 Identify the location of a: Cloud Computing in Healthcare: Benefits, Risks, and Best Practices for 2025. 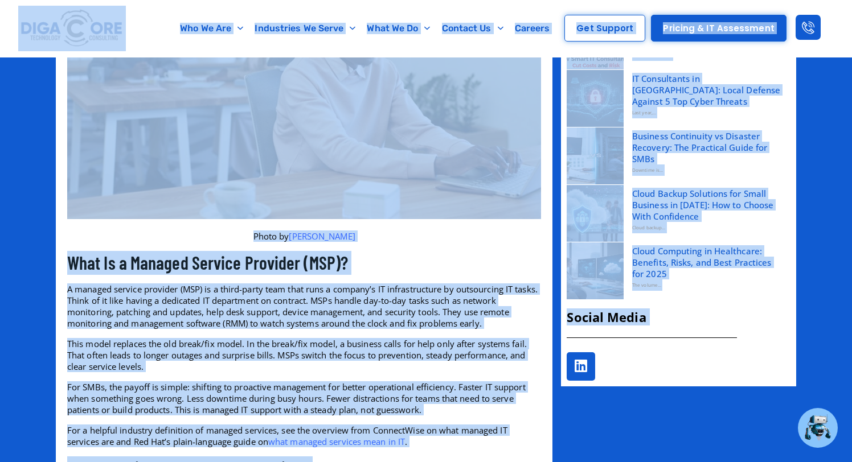
(707, 263).